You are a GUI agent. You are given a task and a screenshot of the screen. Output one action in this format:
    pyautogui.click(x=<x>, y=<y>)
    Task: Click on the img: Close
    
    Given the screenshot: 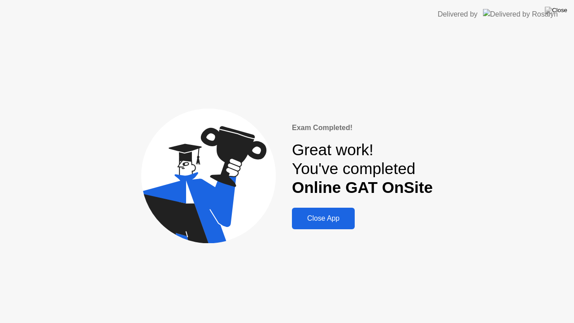 What is the action you would take?
    pyautogui.click(x=556, y=10)
    